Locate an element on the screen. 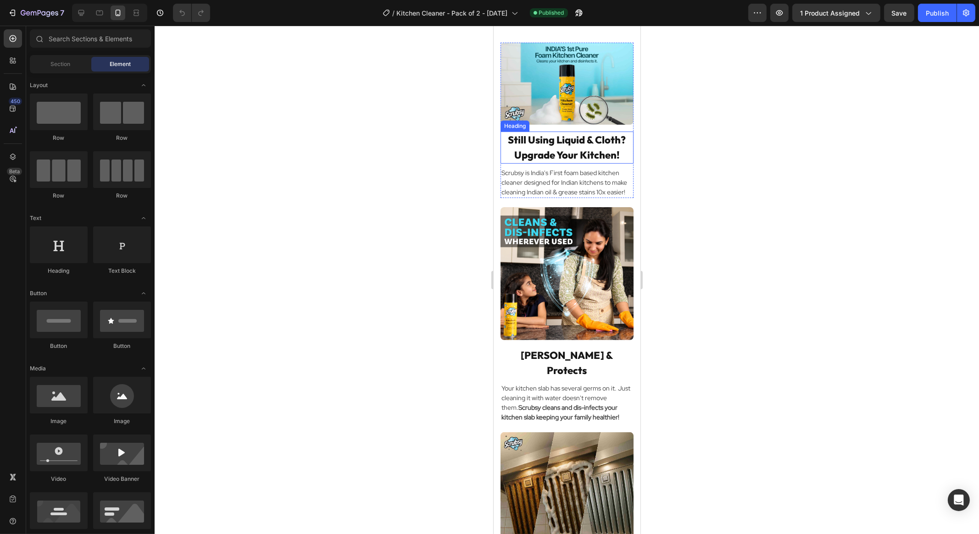 This screenshot has width=979, height=534. div: Text Block is located at coordinates (122, 271).